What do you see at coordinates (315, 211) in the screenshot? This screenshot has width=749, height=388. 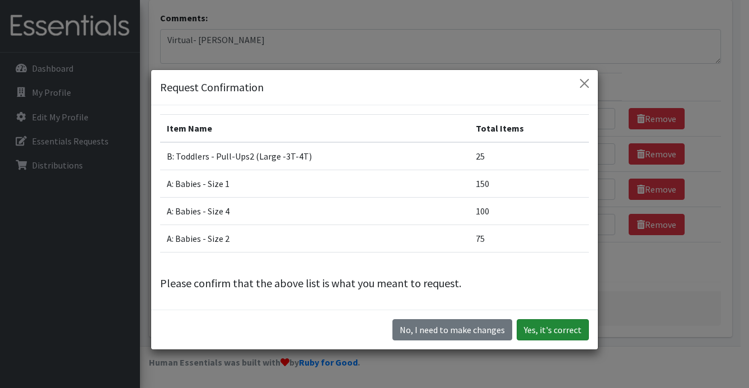 I see `td: A: Babies - Size 4` at bounding box center [315, 211].